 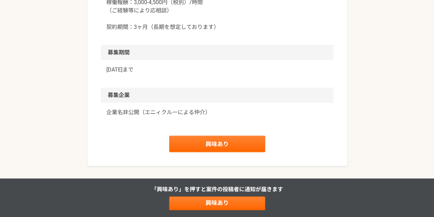 I want to click on h2: 募集企業, so click(x=217, y=95).